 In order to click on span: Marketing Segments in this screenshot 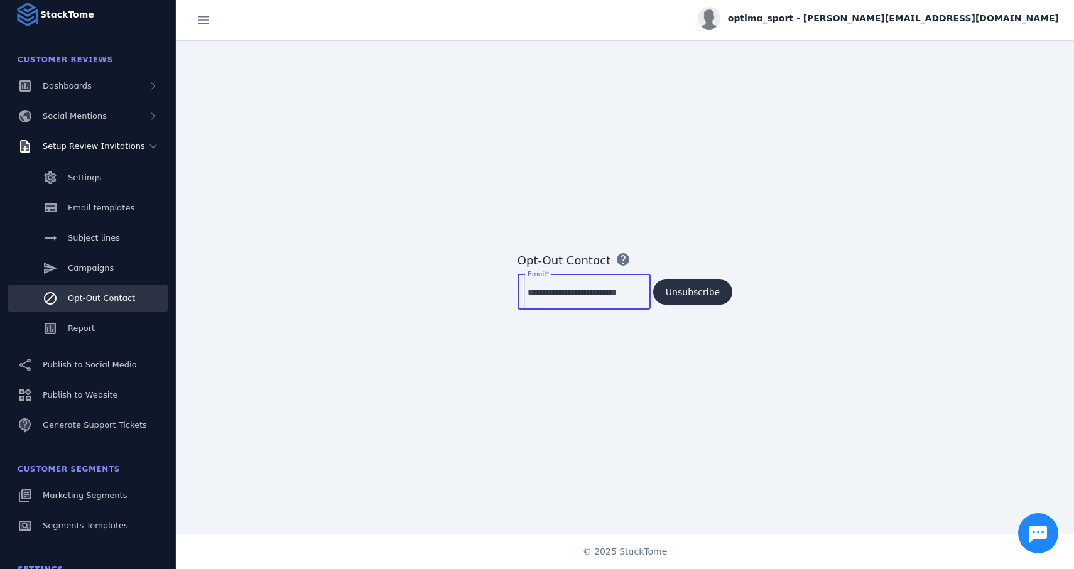, I will do `click(85, 495)`.